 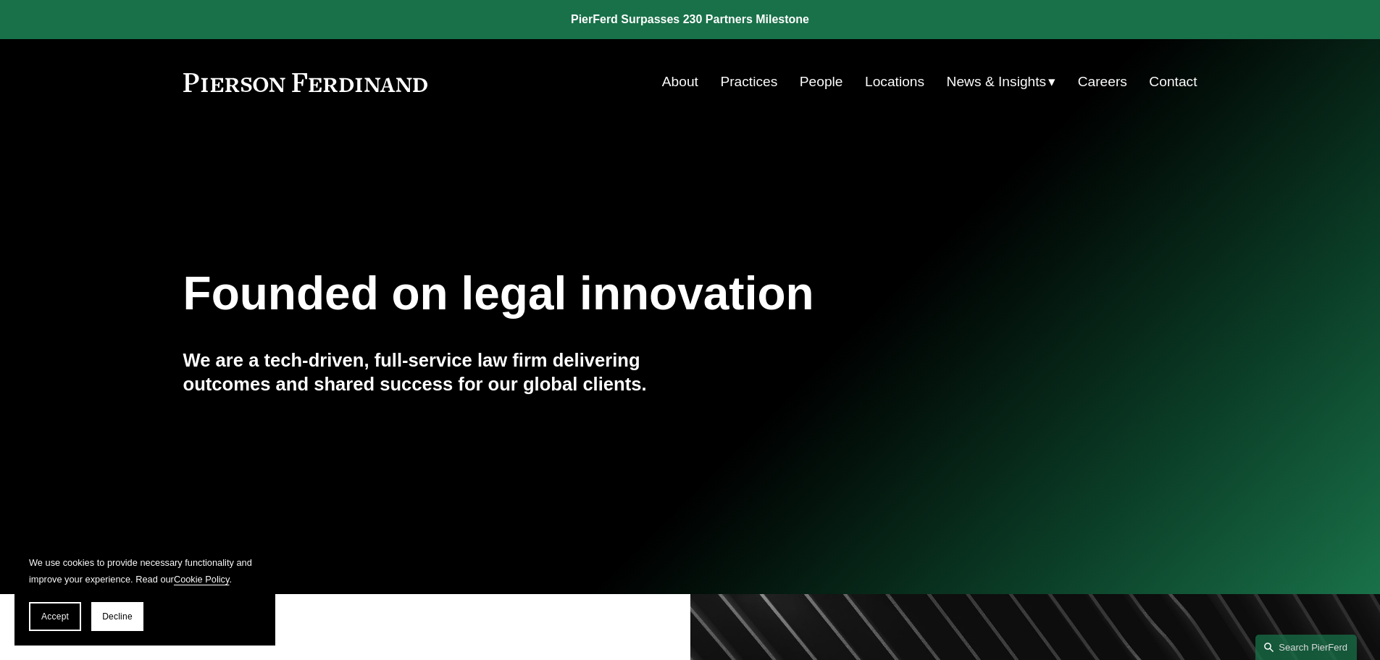 What do you see at coordinates (1001, 82) in the screenshot?
I see `a: folder dropdown` at bounding box center [1001, 82].